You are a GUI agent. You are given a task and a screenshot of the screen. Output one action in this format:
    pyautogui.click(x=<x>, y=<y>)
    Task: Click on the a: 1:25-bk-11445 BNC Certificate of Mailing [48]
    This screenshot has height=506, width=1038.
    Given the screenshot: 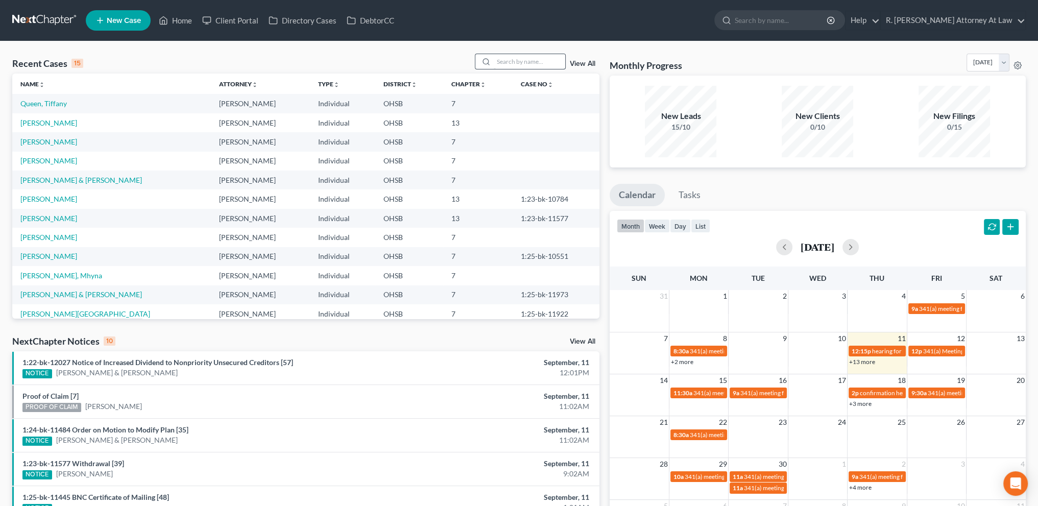 What is the action you would take?
    pyautogui.click(x=96, y=497)
    